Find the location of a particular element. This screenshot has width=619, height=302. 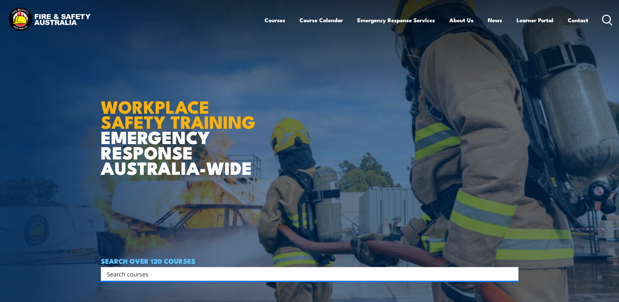

h1: EMERGENCY RESPONSE AUSTRALIA-WIDE is located at coordinates (181, 129).